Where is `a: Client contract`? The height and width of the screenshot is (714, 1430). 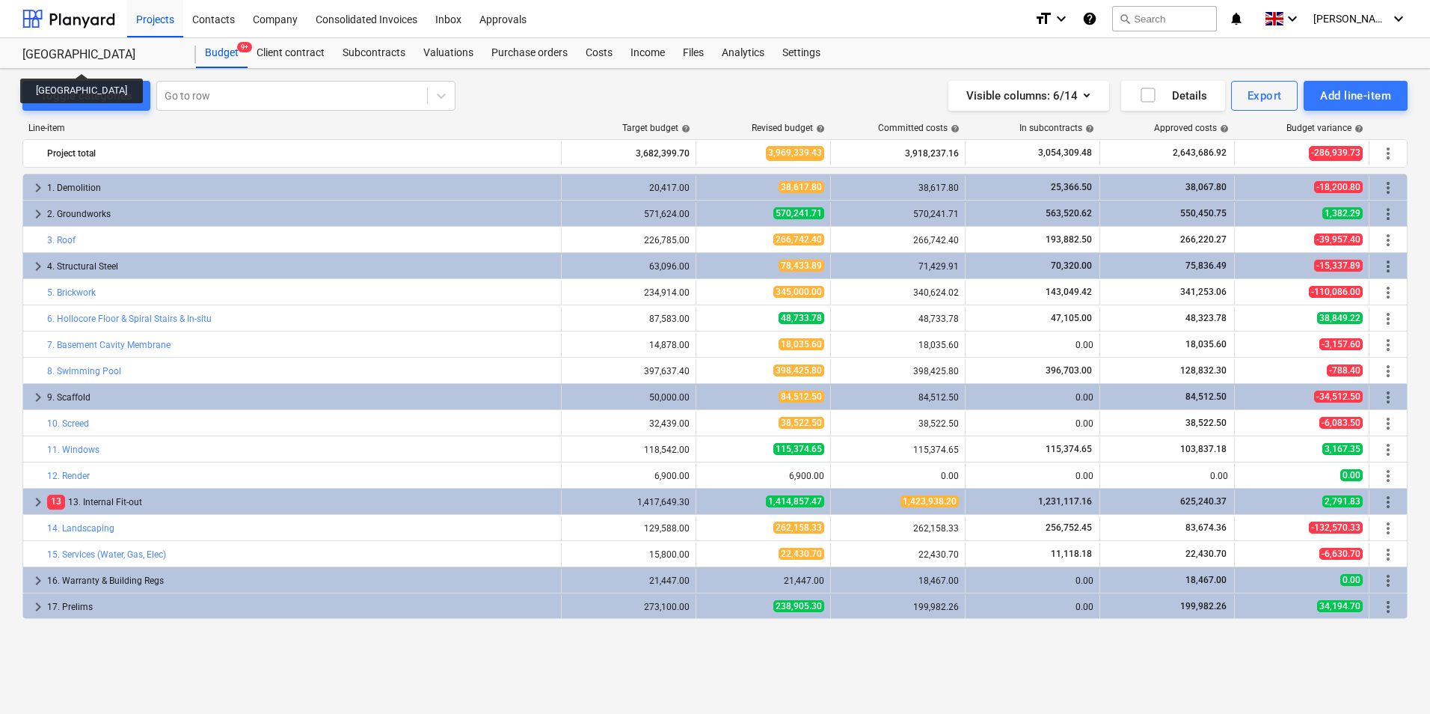
a: Client contract is located at coordinates (290, 53).